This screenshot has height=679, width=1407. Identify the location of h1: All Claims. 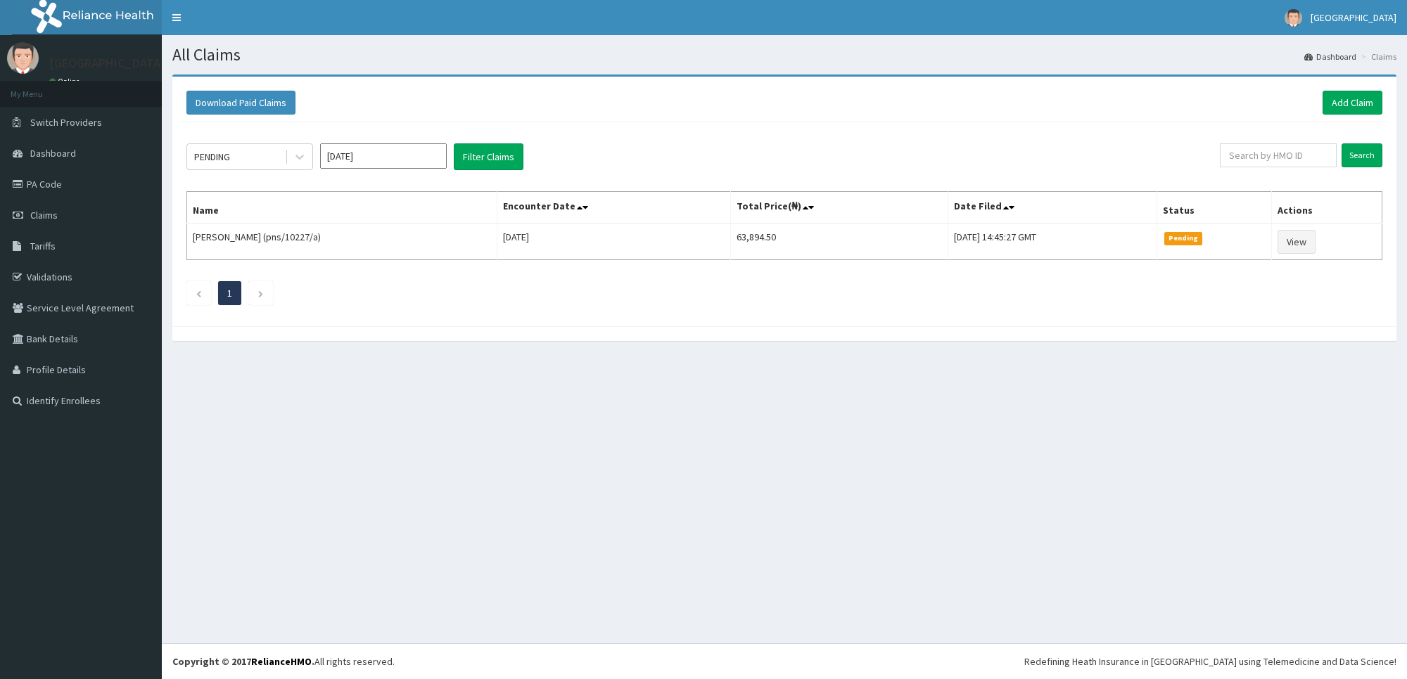
(784, 55).